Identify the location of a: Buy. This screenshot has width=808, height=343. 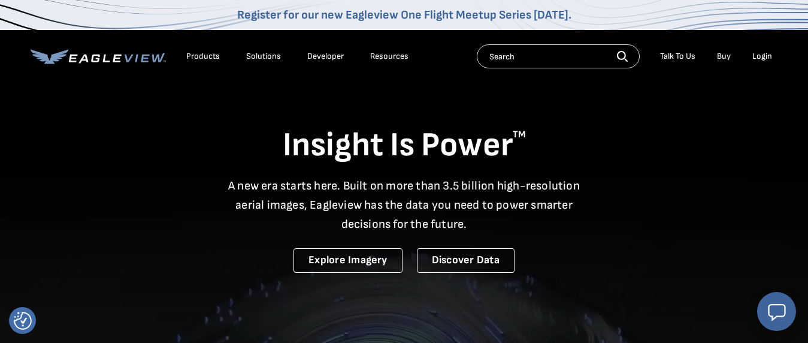
(724, 56).